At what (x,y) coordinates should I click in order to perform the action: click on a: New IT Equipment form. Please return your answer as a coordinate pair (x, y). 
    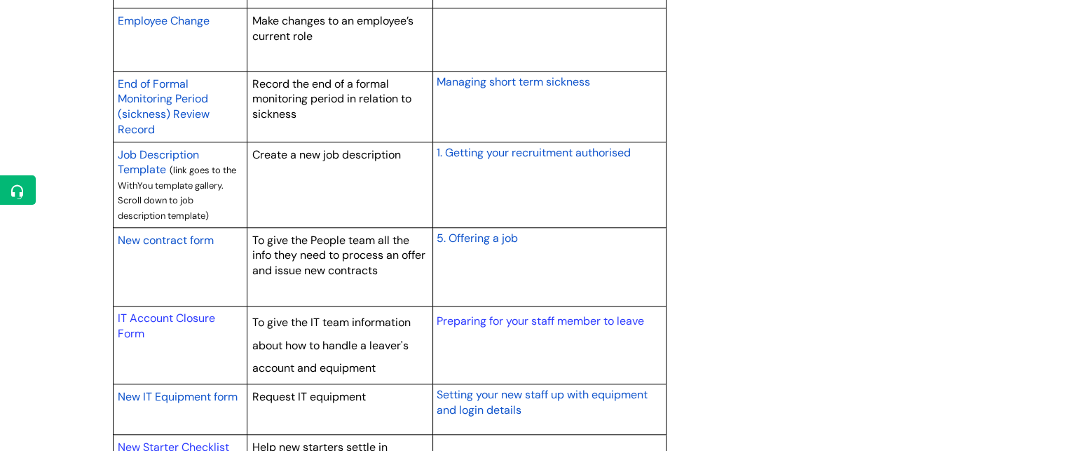
    Looking at the image, I should click on (177, 396).